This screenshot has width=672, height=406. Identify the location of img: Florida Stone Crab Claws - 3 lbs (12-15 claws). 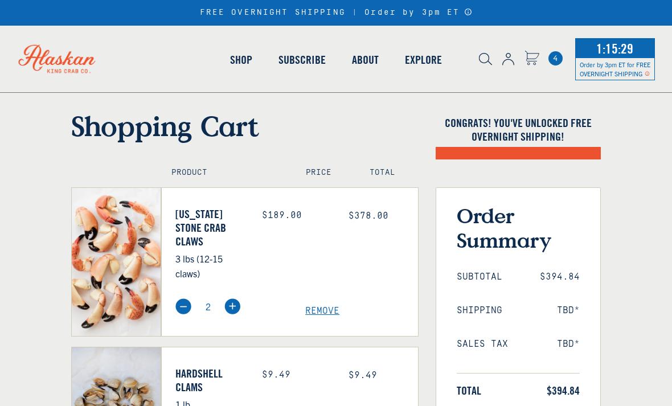
(116, 262).